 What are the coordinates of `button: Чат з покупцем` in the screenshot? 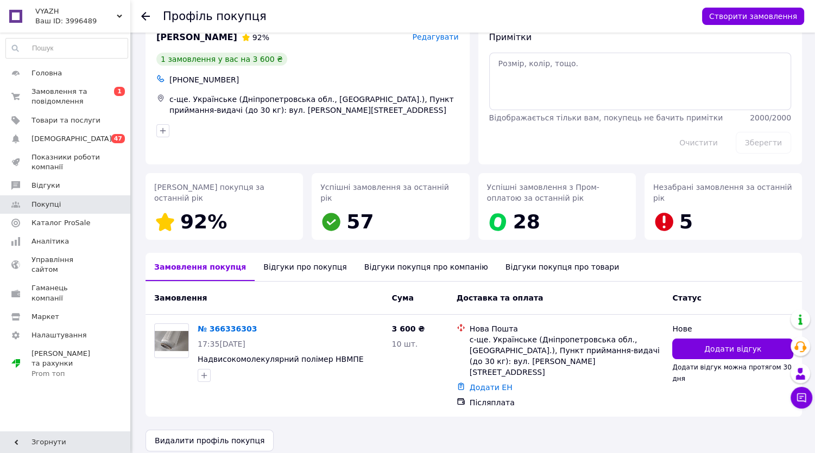 It's located at (801, 398).